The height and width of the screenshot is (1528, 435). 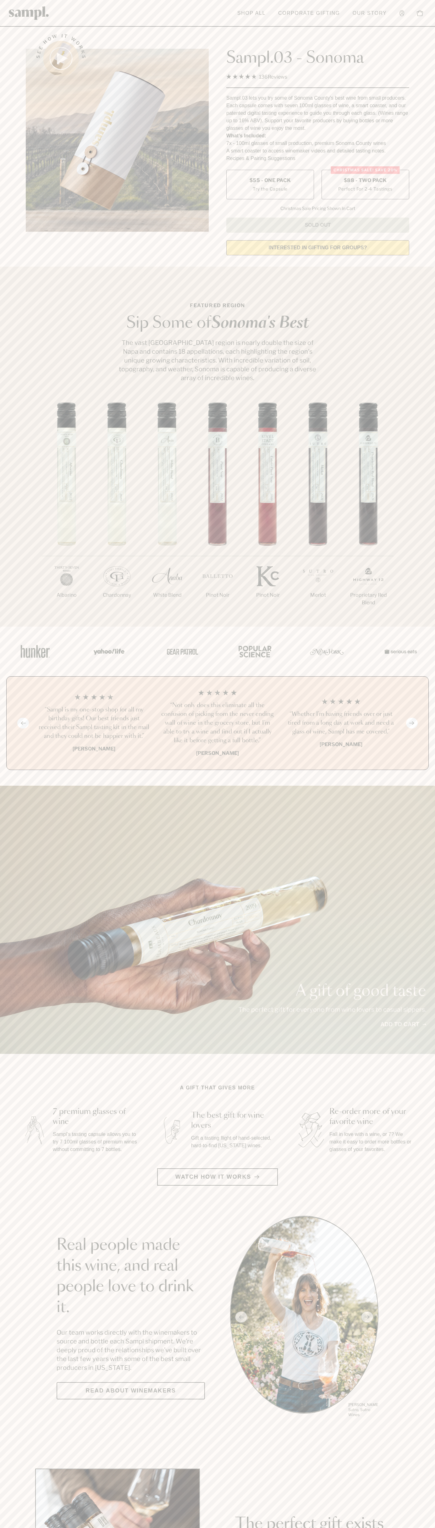 I want to click on li: 3 / 4, so click(x=341, y=723).